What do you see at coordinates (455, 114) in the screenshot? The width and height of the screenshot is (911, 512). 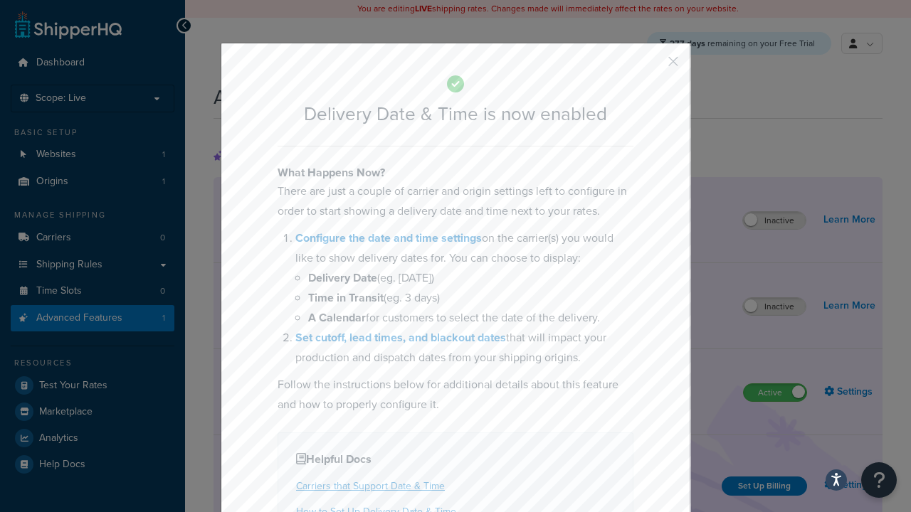 I see `h2: Delivery Date & Time is now enabled` at bounding box center [455, 114].